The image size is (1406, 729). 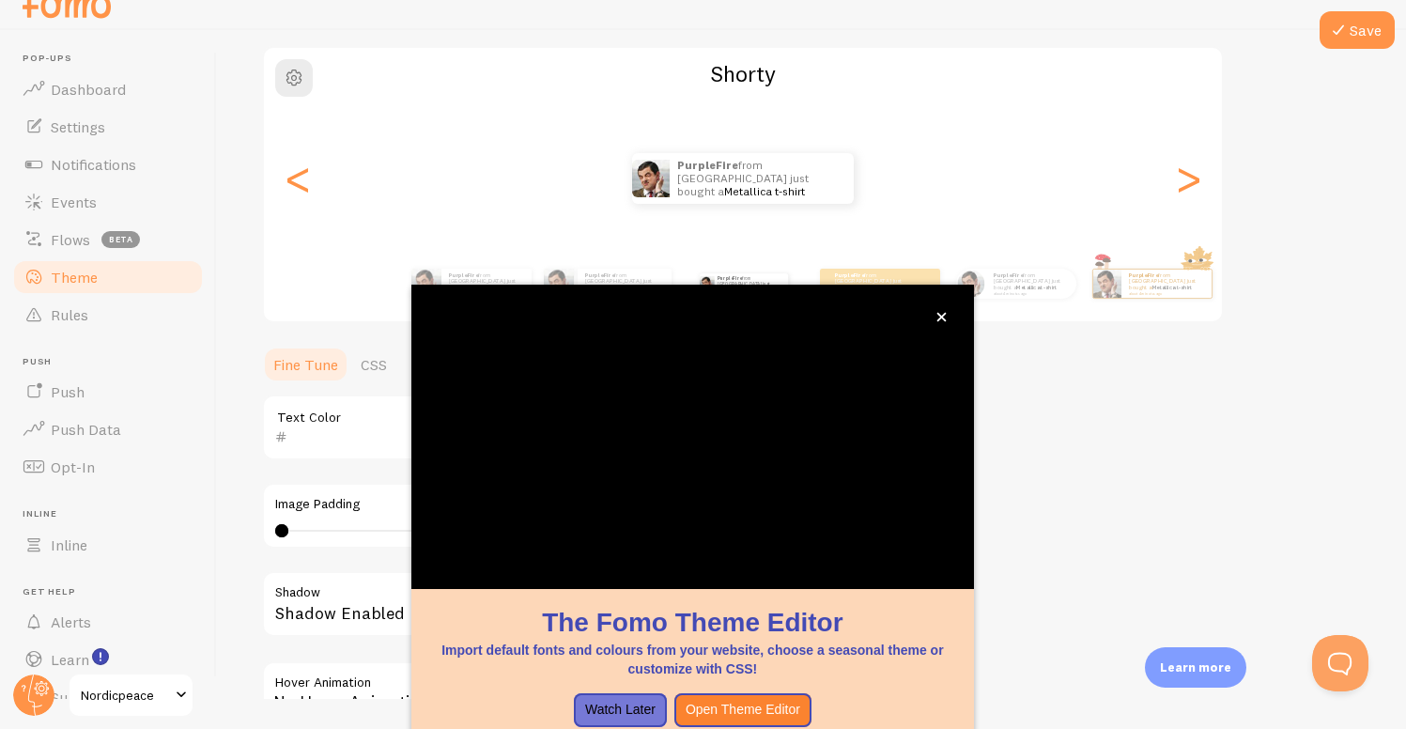 What do you see at coordinates (620, 710) in the screenshot?
I see `button: Watch Later` at bounding box center [620, 710].